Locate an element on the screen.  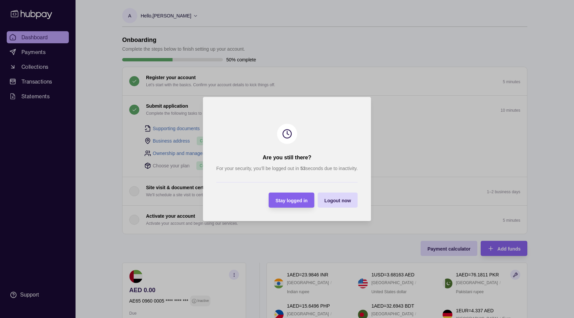
h2: Are you still there? is located at coordinates (287, 158).